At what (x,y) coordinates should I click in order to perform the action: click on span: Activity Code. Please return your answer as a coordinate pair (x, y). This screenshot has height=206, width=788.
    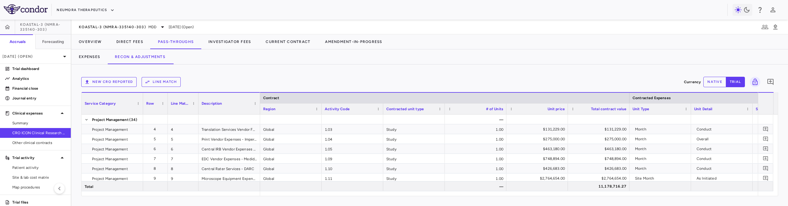
    Looking at the image, I should click on (337, 109).